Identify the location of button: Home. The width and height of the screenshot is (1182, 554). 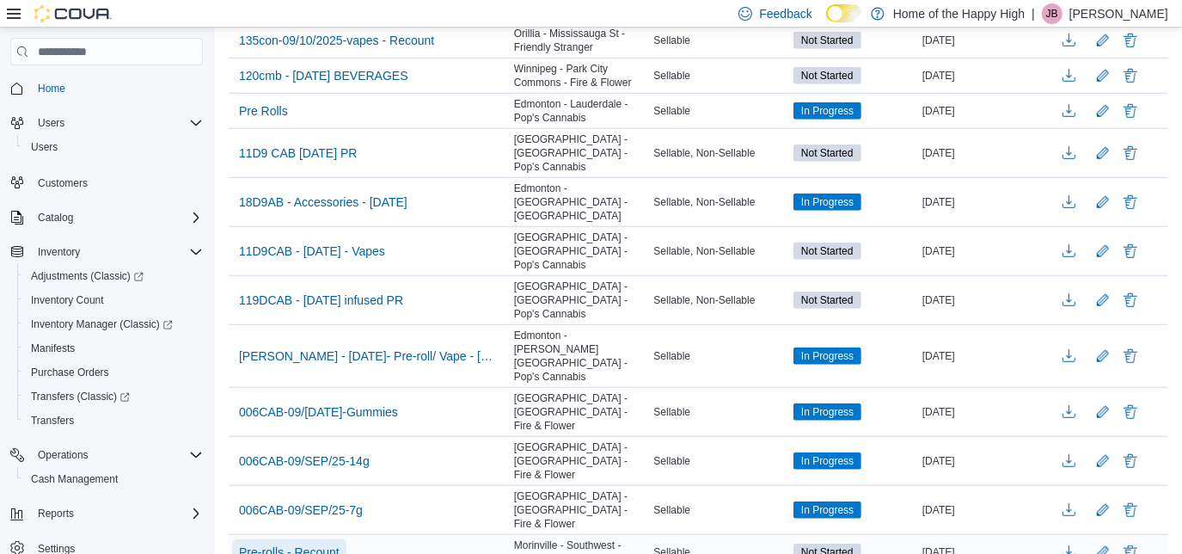
(107, 88).